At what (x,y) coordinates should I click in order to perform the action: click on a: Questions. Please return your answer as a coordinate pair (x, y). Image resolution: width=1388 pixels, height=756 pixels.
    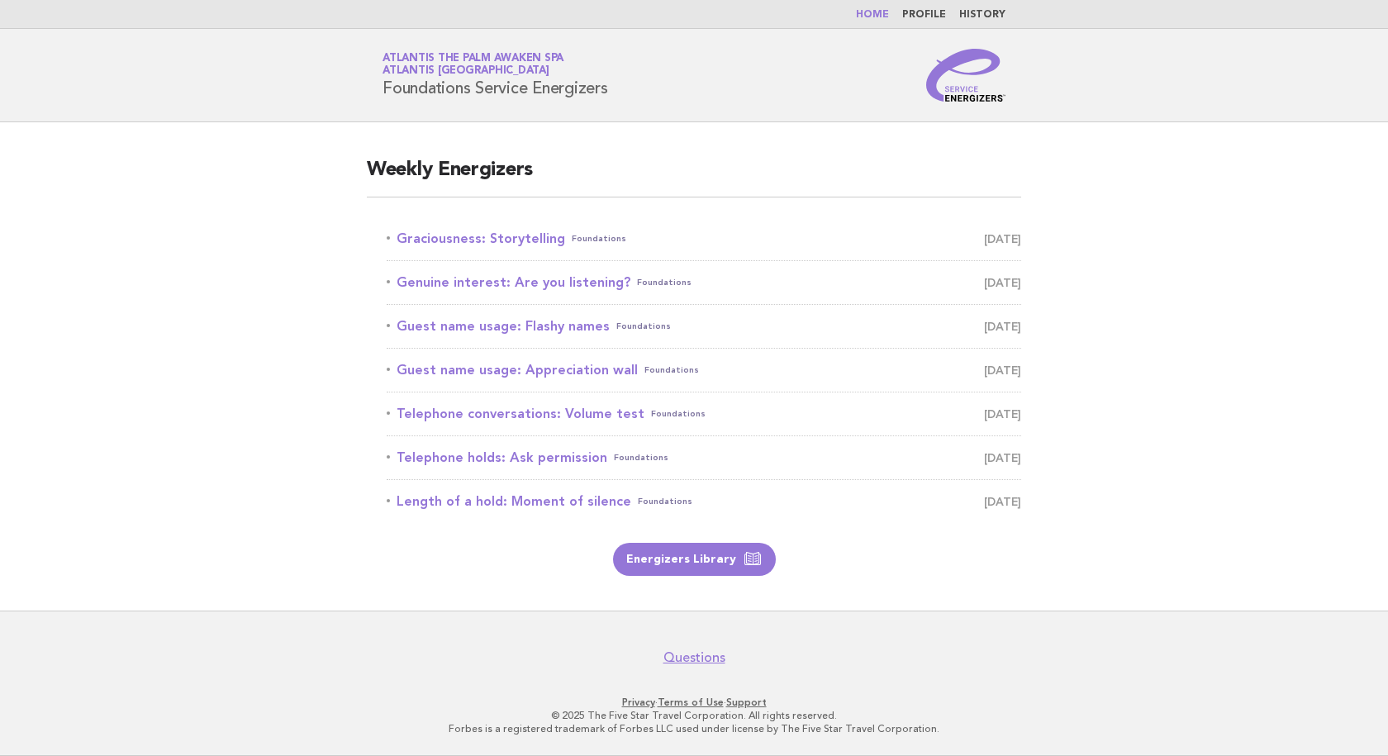
    Looking at the image, I should click on (694, 657).